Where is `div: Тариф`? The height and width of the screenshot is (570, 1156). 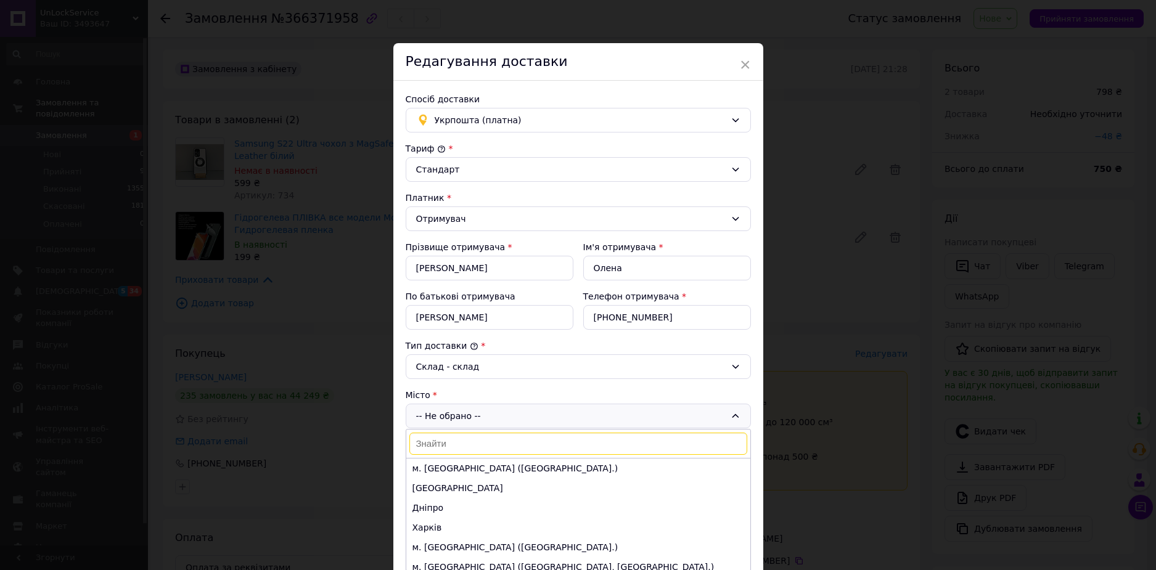 div: Тариф is located at coordinates (579, 149).